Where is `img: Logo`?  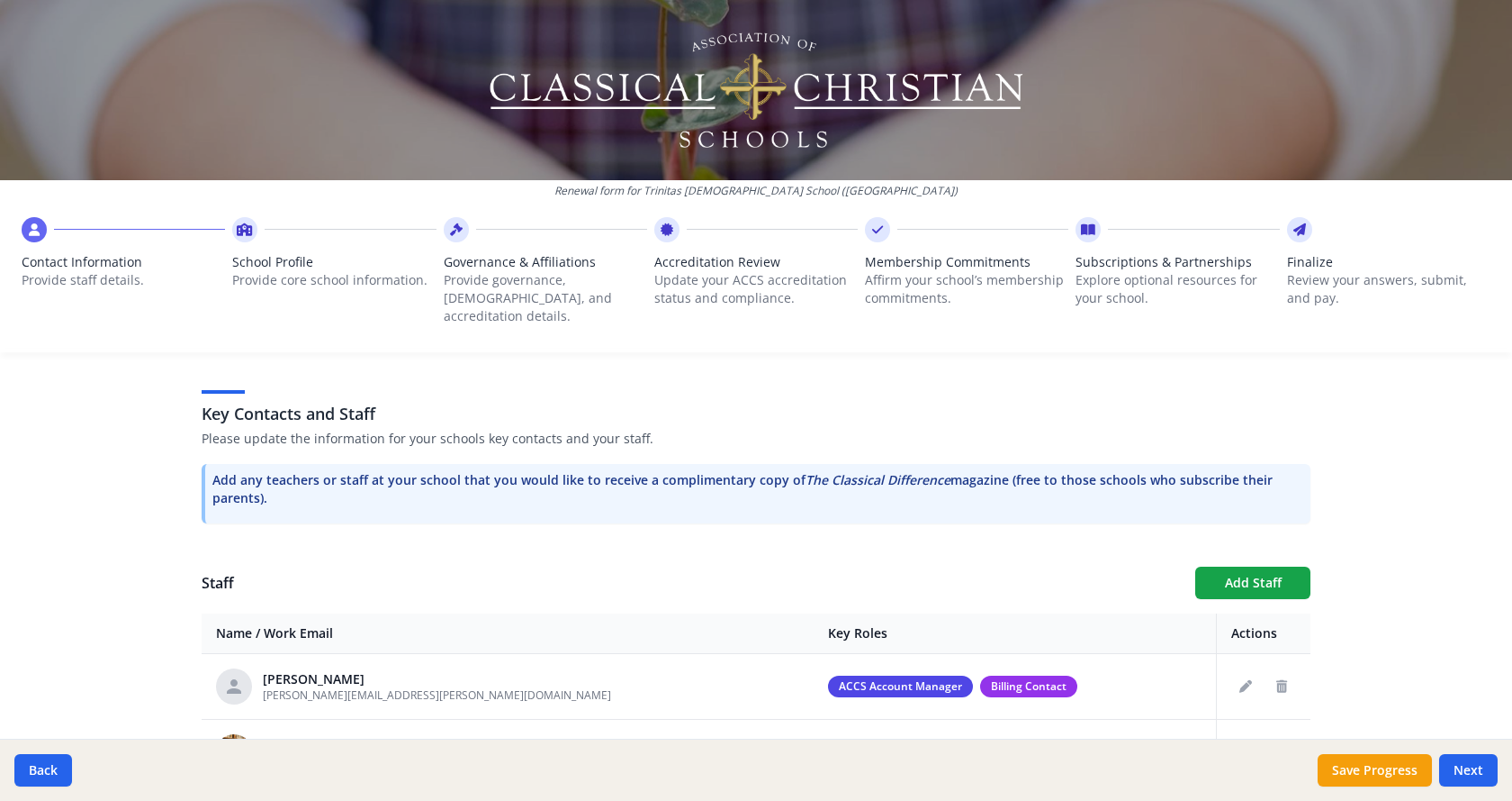
img: Logo is located at coordinates (756, 90).